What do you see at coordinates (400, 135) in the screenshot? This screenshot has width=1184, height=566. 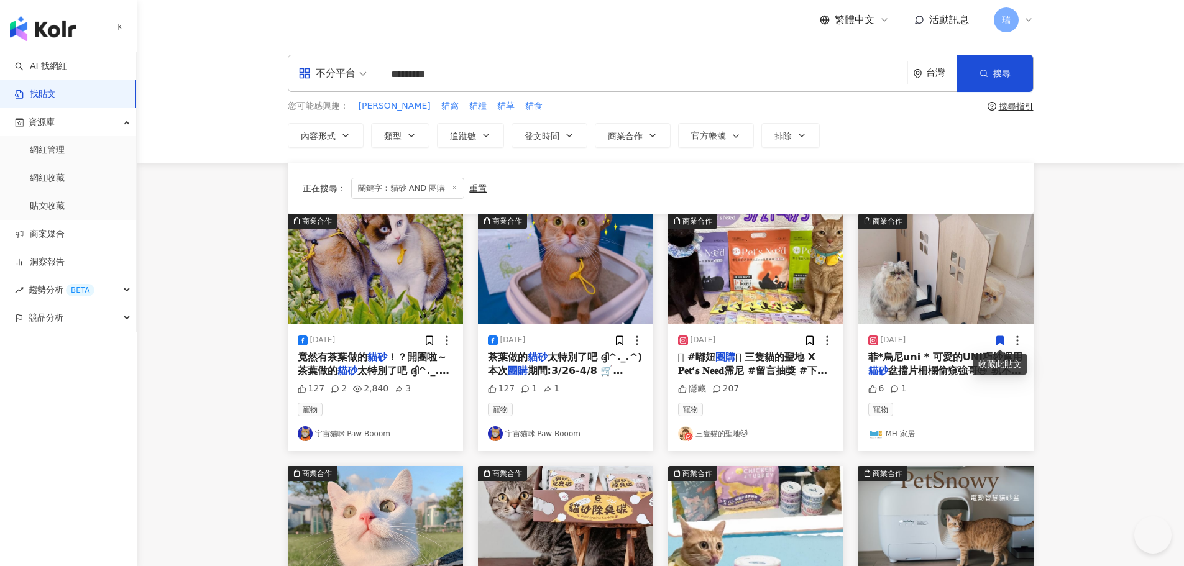 I see `button: 類型` at bounding box center [400, 135].